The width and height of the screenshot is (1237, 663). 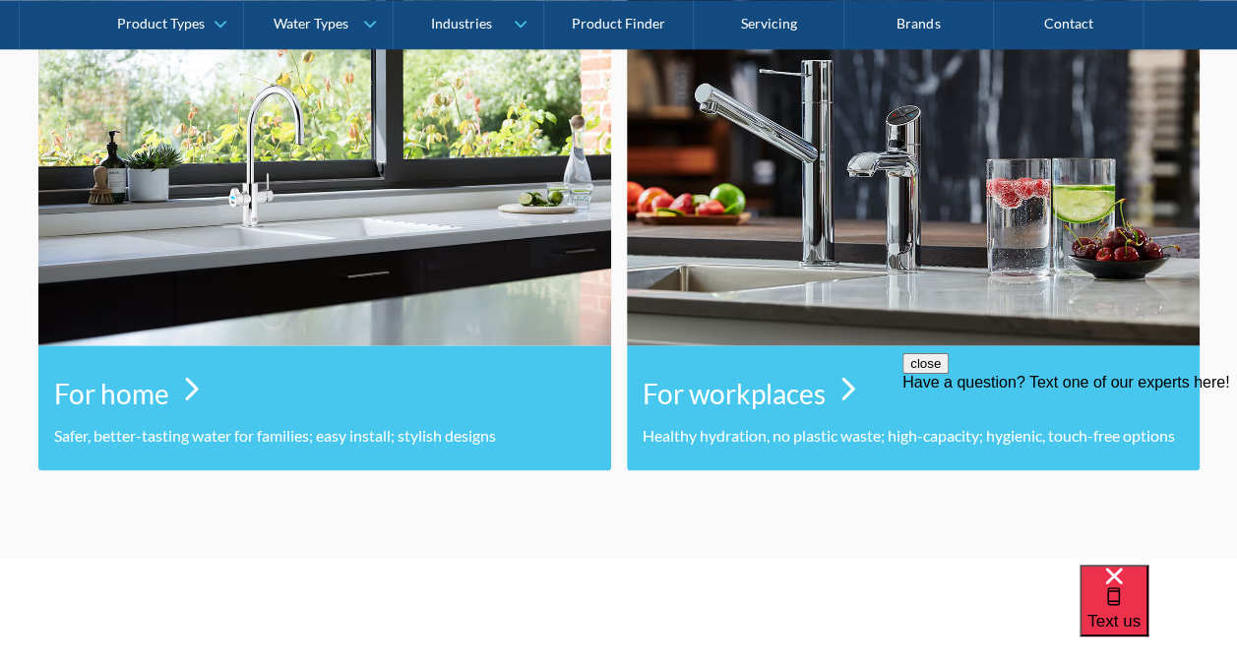 What do you see at coordinates (111, 394) in the screenshot?
I see `h3: For home` at bounding box center [111, 394].